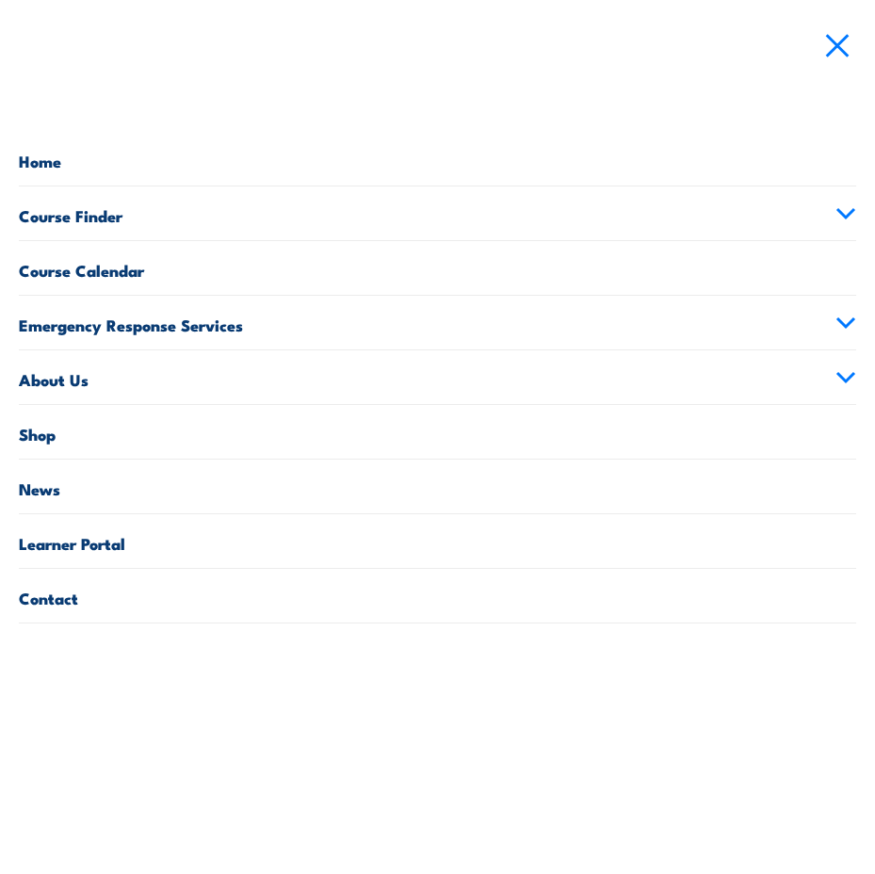 The height and width of the screenshot is (874, 875). I want to click on a: About Us, so click(437, 377).